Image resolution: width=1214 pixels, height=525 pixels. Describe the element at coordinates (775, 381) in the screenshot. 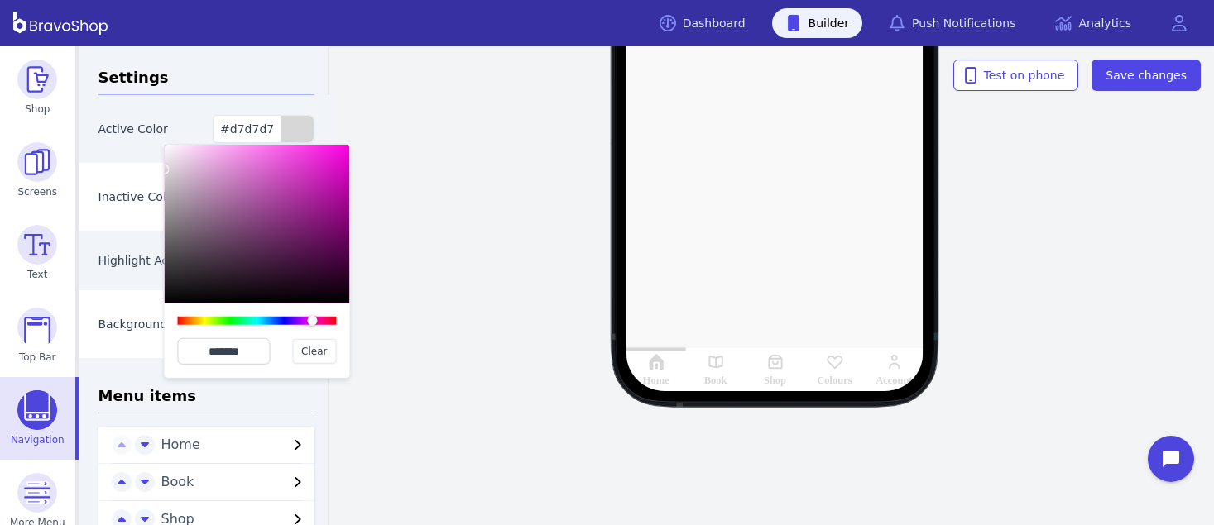

I see `div: Shop` at that location.